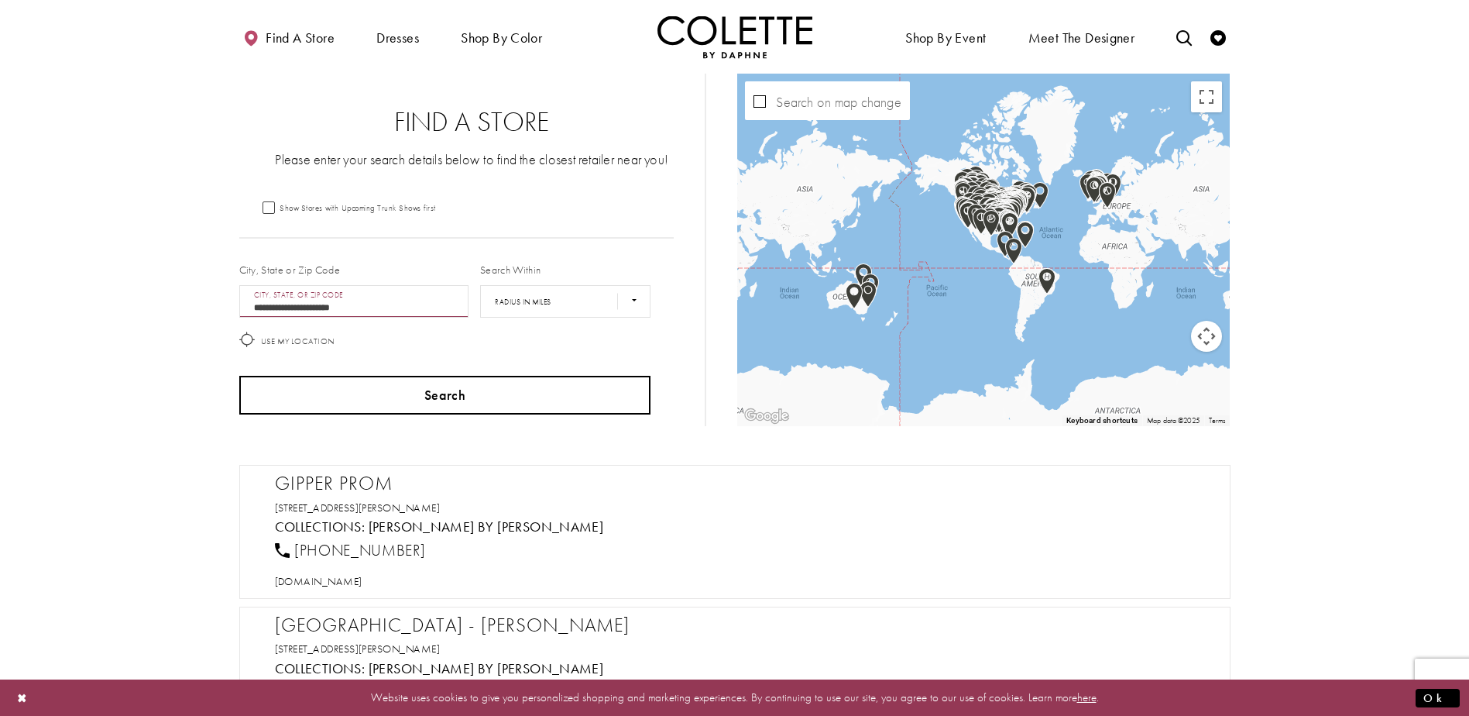 This screenshot has width=1469, height=716. I want to click on a: Toggle search, so click(1184, 36).